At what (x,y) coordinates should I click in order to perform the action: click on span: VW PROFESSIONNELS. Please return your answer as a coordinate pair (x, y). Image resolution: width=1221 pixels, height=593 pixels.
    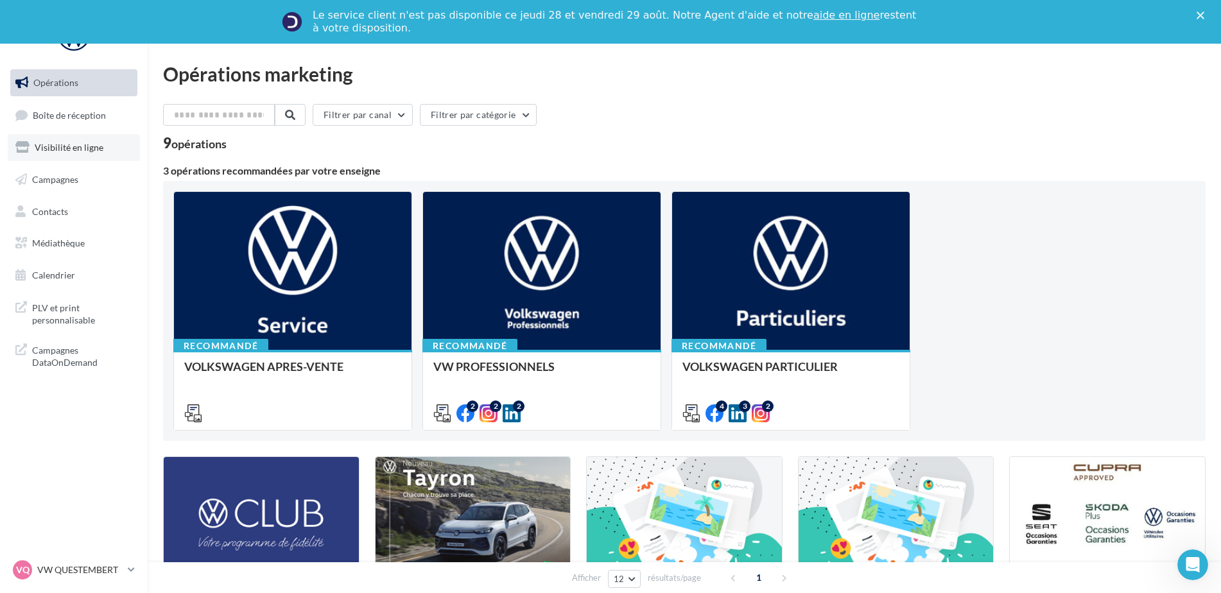
    Looking at the image, I should click on (494, 367).